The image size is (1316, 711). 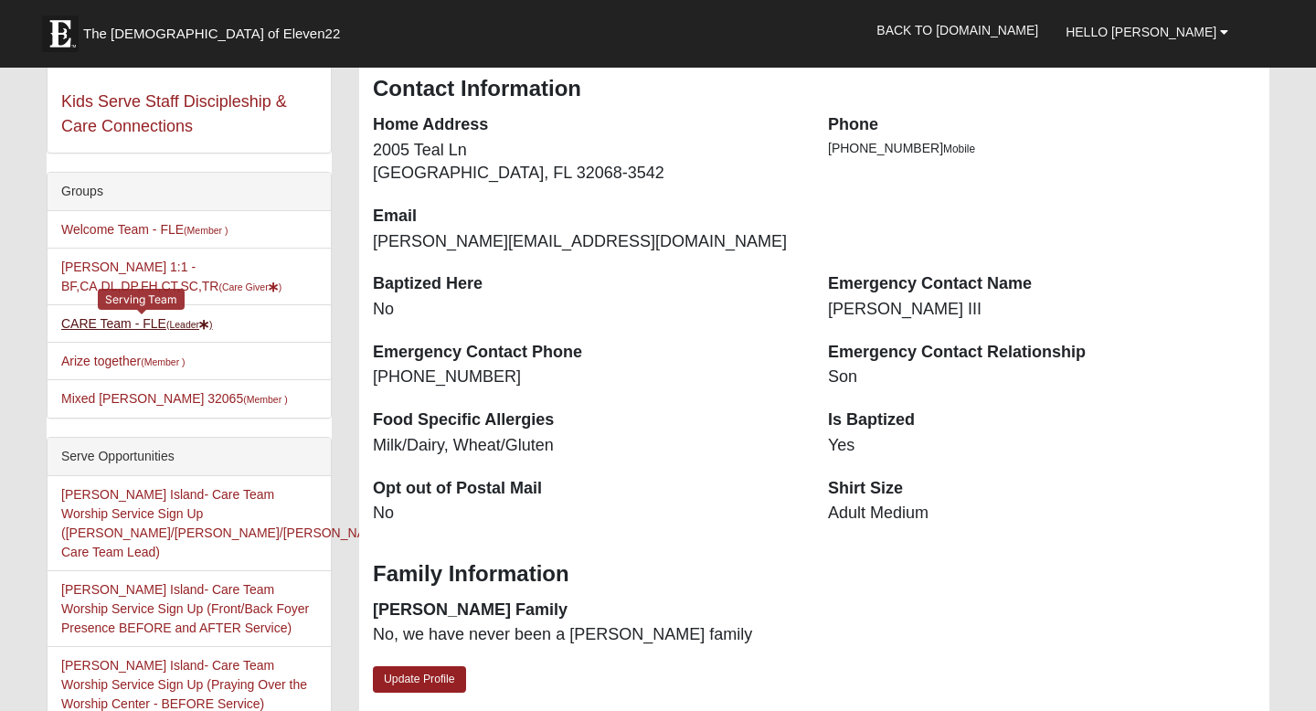 What do you see at coordinates (1042, 353) in the screenshot?
I see `dt: Emergency Contact Relationship` at bounding box center [1042, 353].